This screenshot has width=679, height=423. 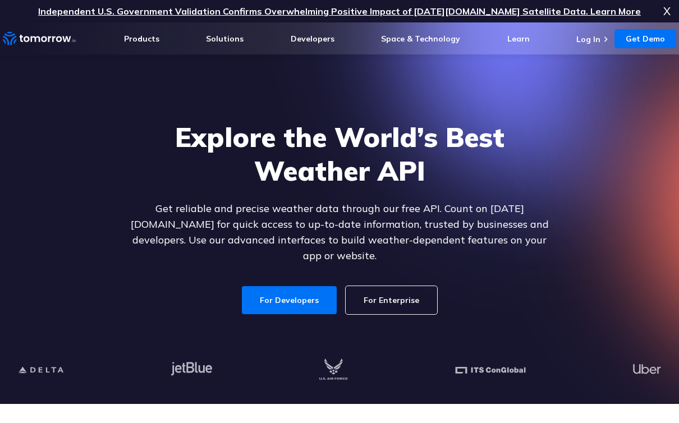 What do you see at coordinates (588, 39) in the screenshot?
I see `a: Log In` at bounding box center [588, 39].